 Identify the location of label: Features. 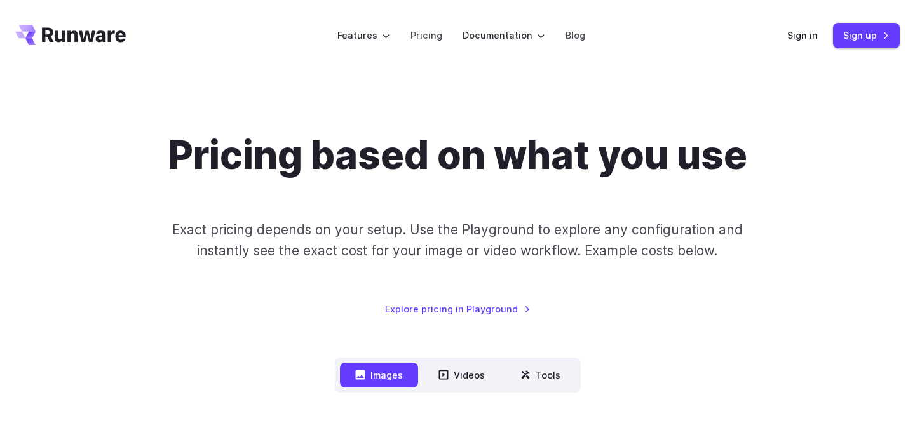
(364, 35).